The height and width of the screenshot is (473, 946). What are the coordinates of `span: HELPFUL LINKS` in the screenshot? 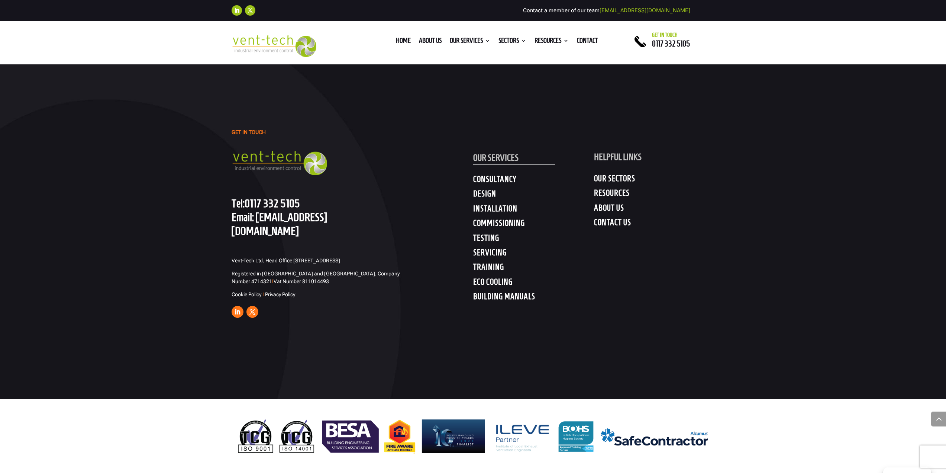 It's located at (618, 157).